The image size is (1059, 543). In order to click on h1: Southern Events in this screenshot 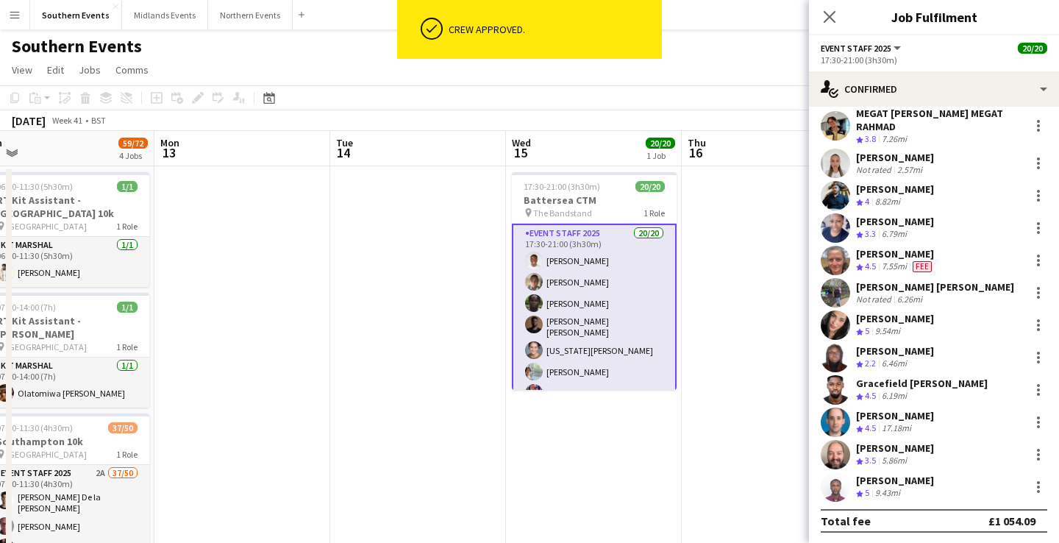, I will do `click(76, 46)`.